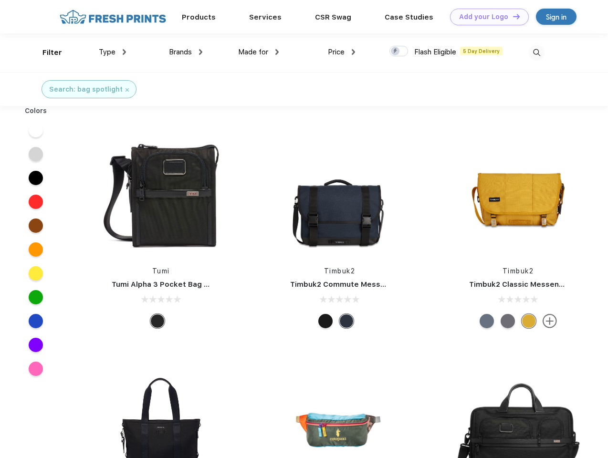 The height and width of the screenshot is (458, 608). I want to click on span: Brands, so click(180, 52).